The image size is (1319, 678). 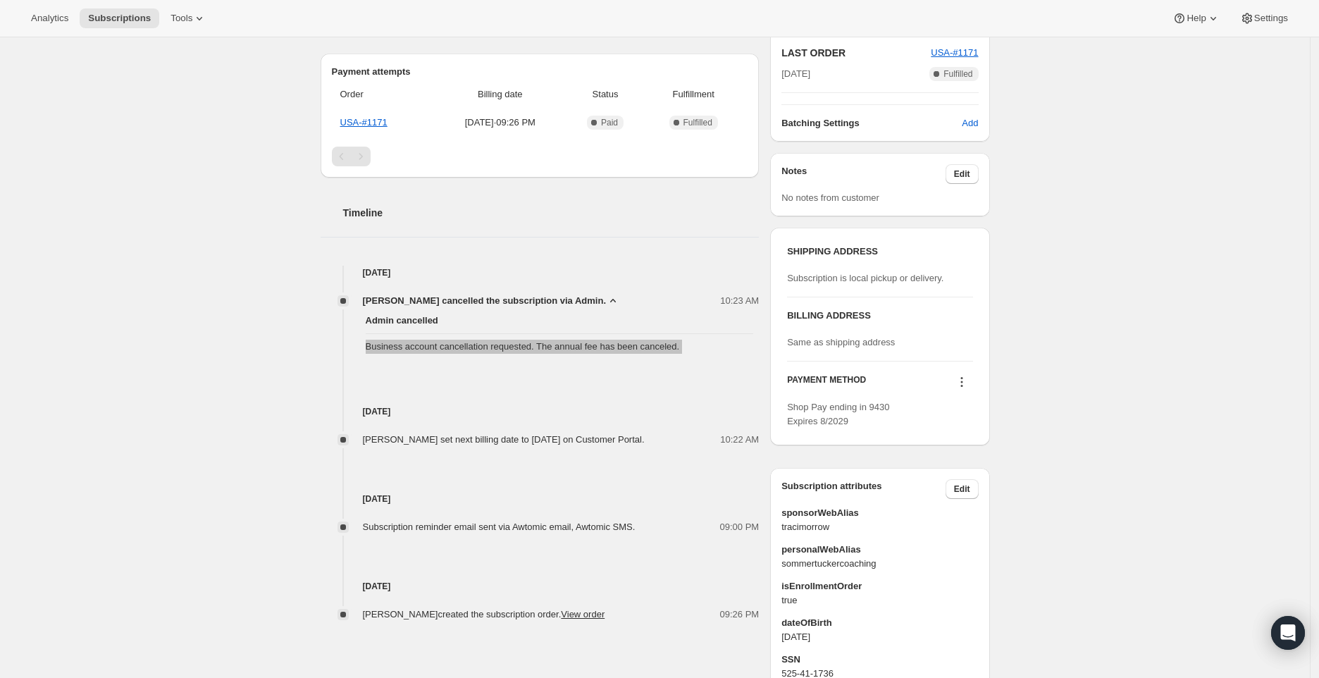 What do you see at coordinates (970, 123) in the screenshot?
I see `button: Add` at bounding box center [970, 123].